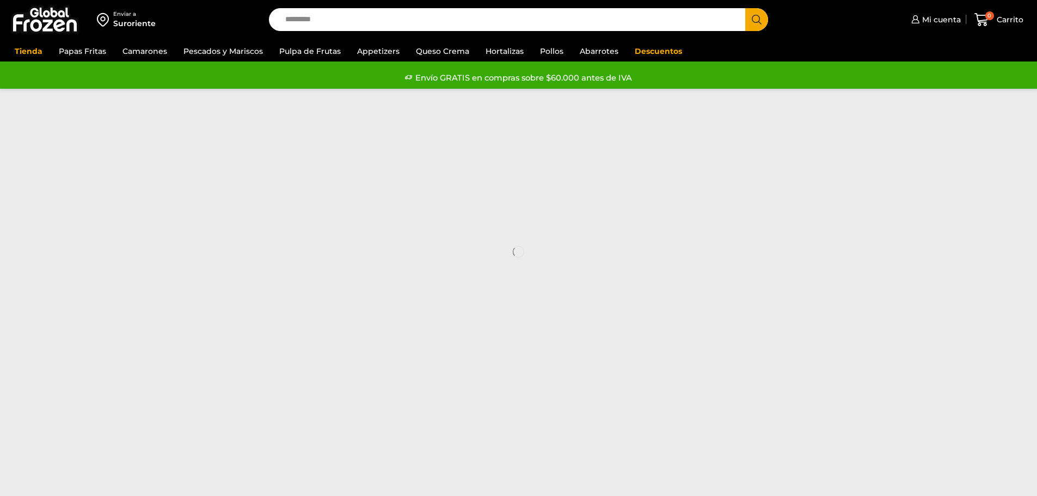  Describe the element at coordinates (505, 51) in the screenshot. I see `a: Hortalizas` at that location.